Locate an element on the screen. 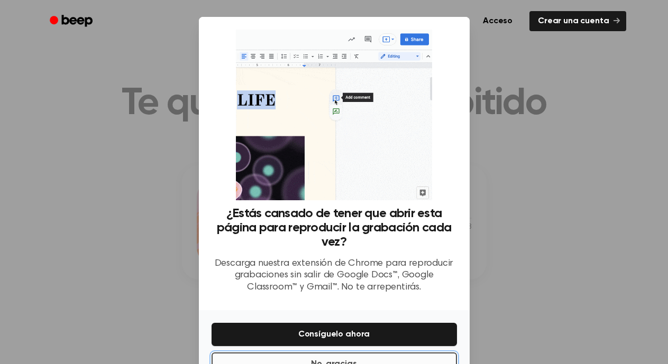 This screenshot has width=668, height=364. a: Bip is located at coordinates (72, 21).